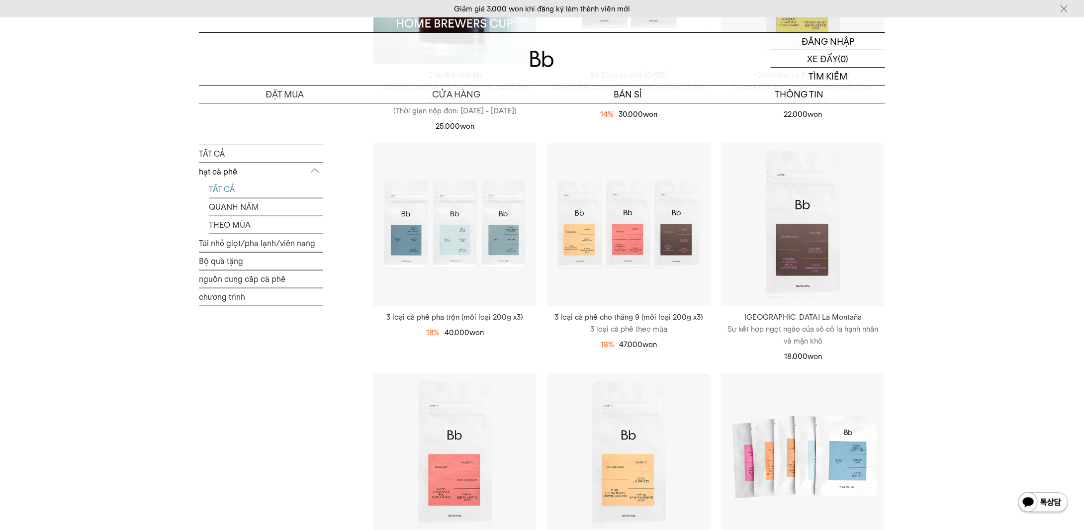 The width and height of the screenshot is (1084, 530). I want to click on font: chương trình, so click(222, 296).